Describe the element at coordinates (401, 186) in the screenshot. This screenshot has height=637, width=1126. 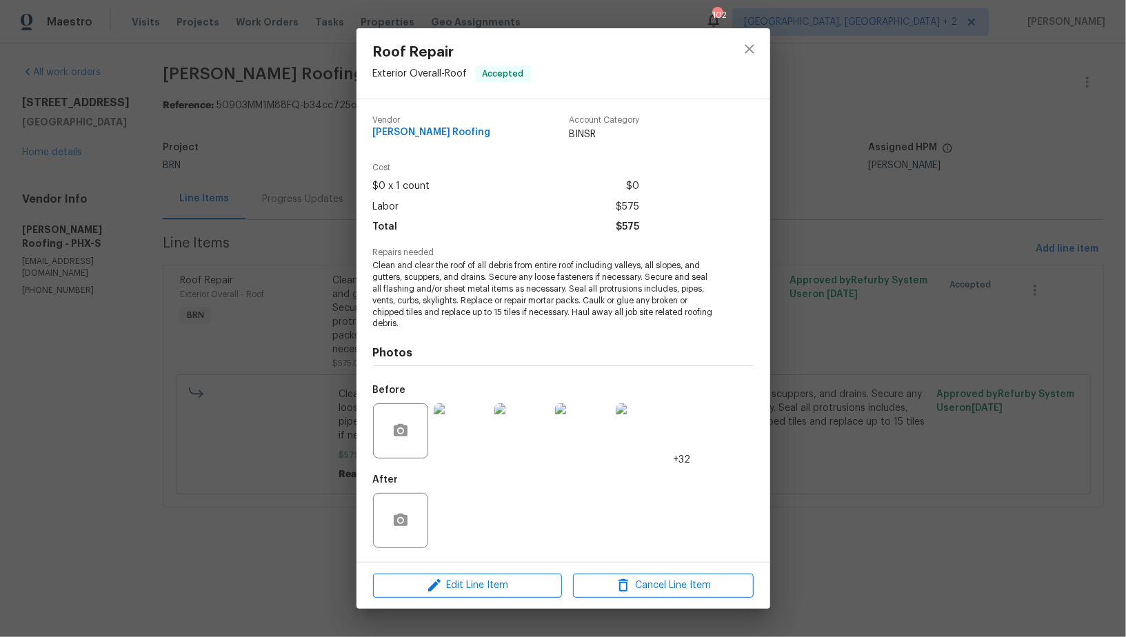
I see `span: $0 x 1 count` at that location.